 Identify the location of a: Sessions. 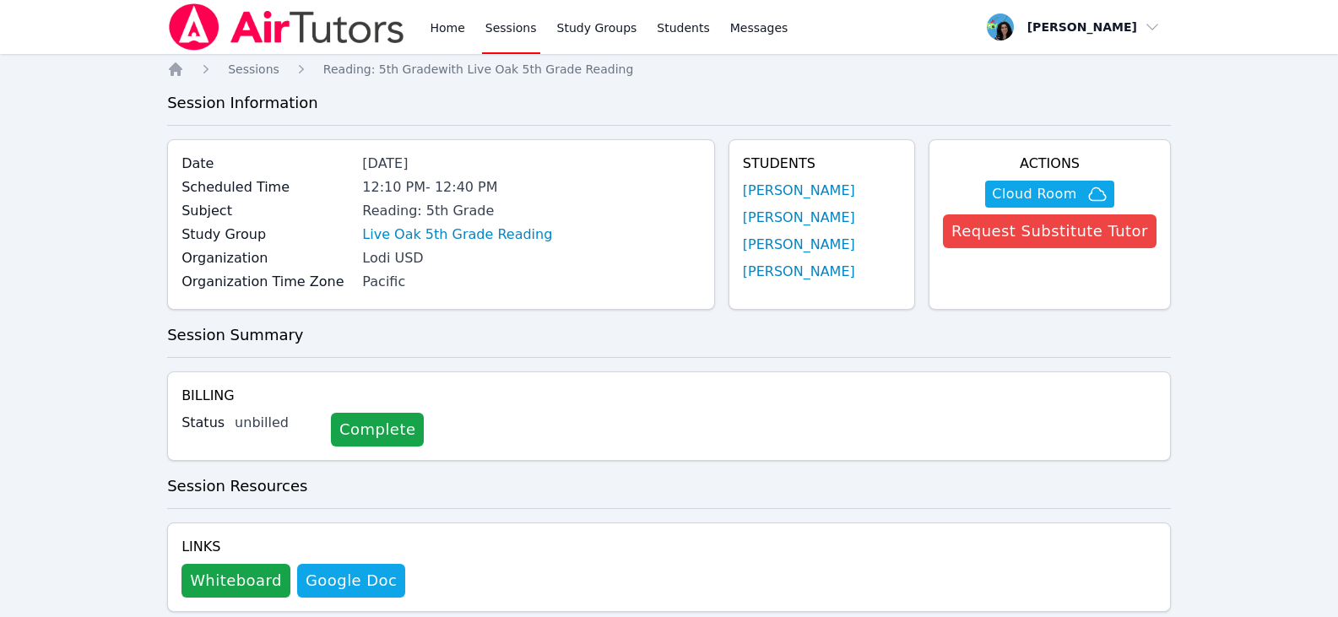
(253, 69).